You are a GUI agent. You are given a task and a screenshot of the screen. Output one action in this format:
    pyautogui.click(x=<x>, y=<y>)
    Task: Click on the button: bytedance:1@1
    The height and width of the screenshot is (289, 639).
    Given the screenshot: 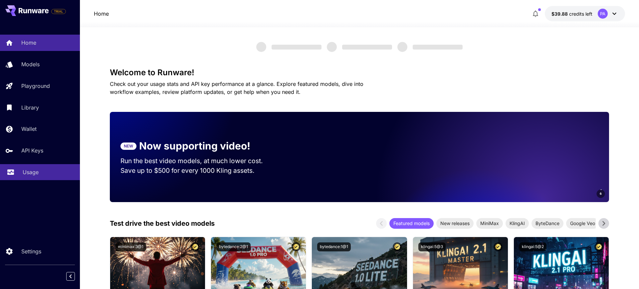 What is the action you would take?
    pyautogui.click(x=334, y=246)
    